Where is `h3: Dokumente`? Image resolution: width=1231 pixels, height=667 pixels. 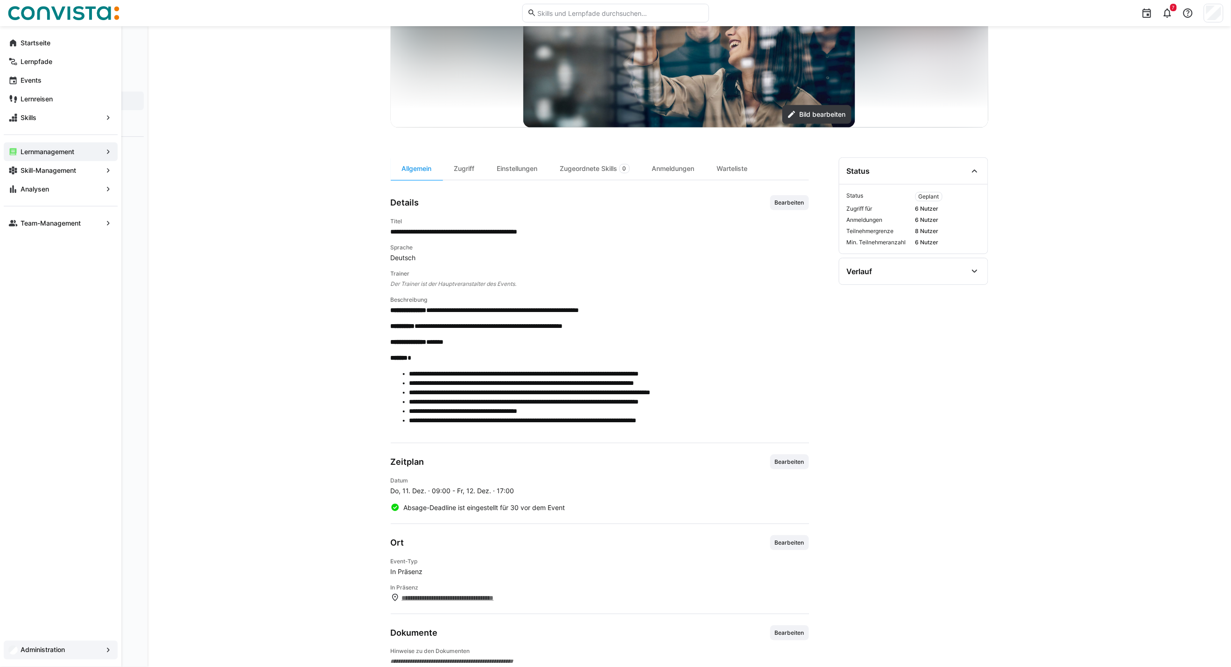
h3: Dokumente is located at coordinates (414, 633).